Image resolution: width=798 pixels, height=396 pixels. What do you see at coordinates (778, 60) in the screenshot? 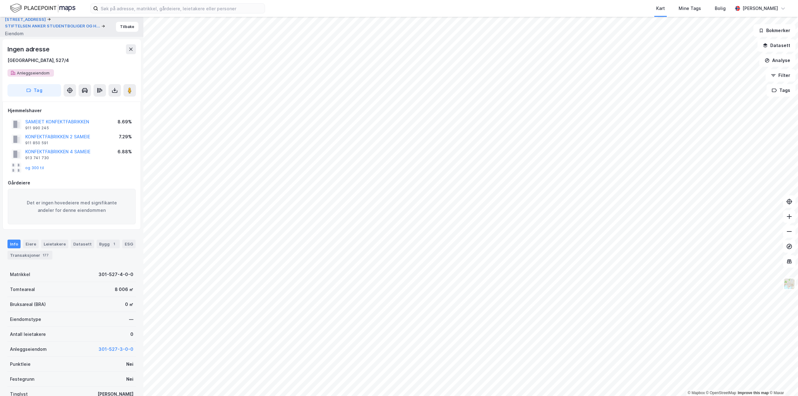
I see `button: Analyse` at bounding box center [778, 60].